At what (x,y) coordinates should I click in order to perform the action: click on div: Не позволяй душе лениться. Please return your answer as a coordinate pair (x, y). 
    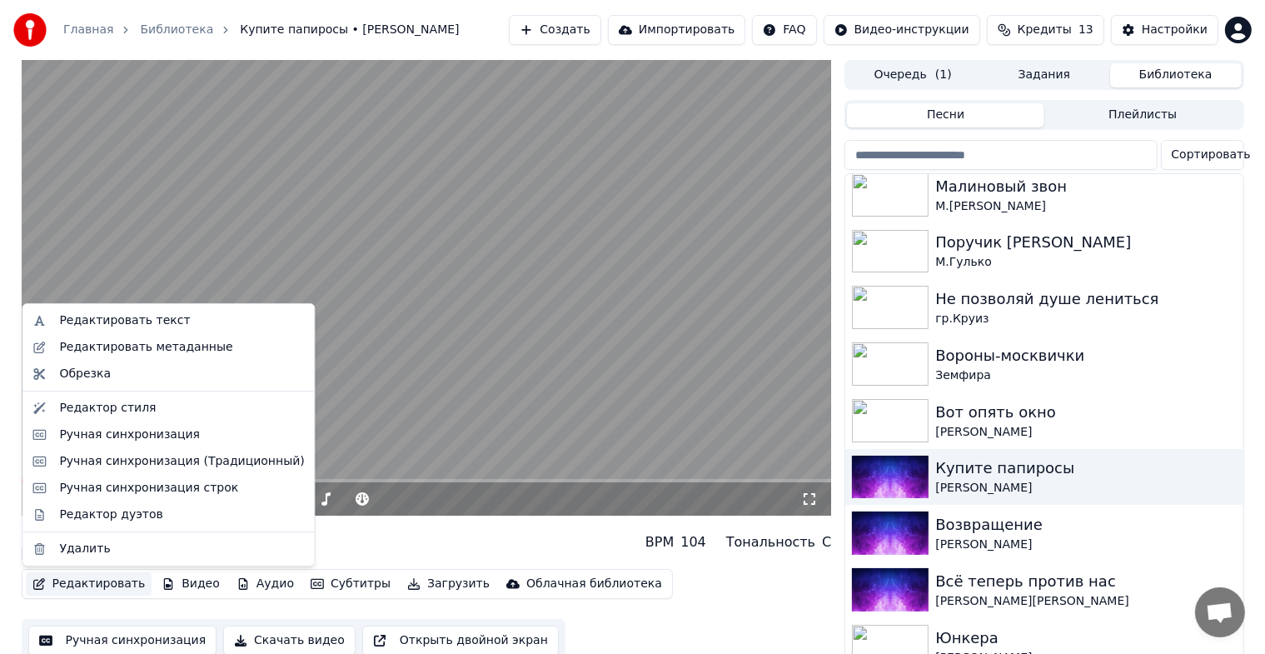
    Looking at the image, I should click on (1085, 299).